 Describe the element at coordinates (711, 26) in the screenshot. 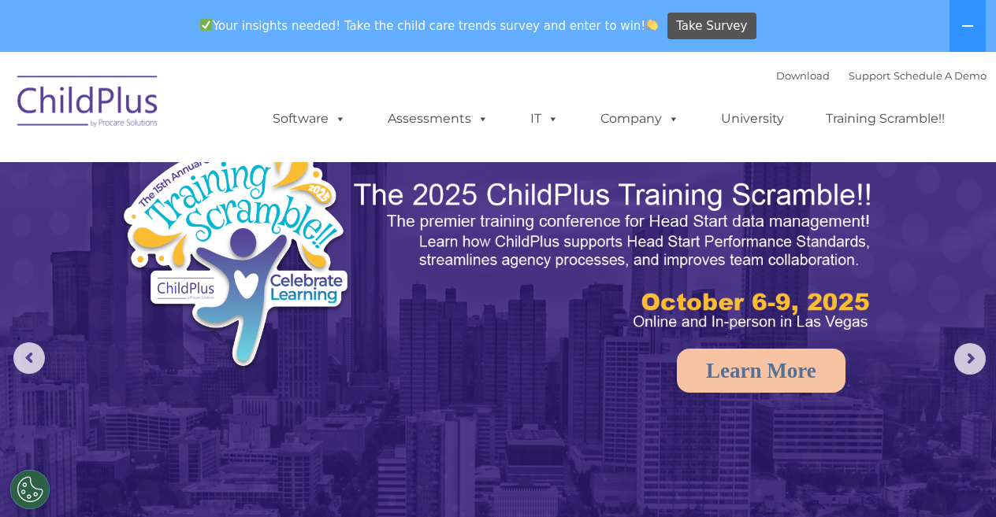

I see `a: Take Survey` at that location.